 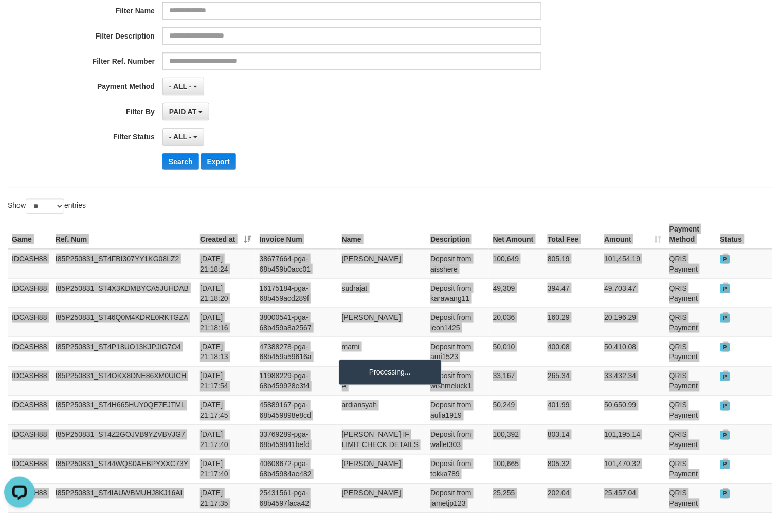 What do you see at coordinates (458, 380) in the screenshot?
I see `td: Deposit from wishmeluck1` at bounding box center [458, 380].